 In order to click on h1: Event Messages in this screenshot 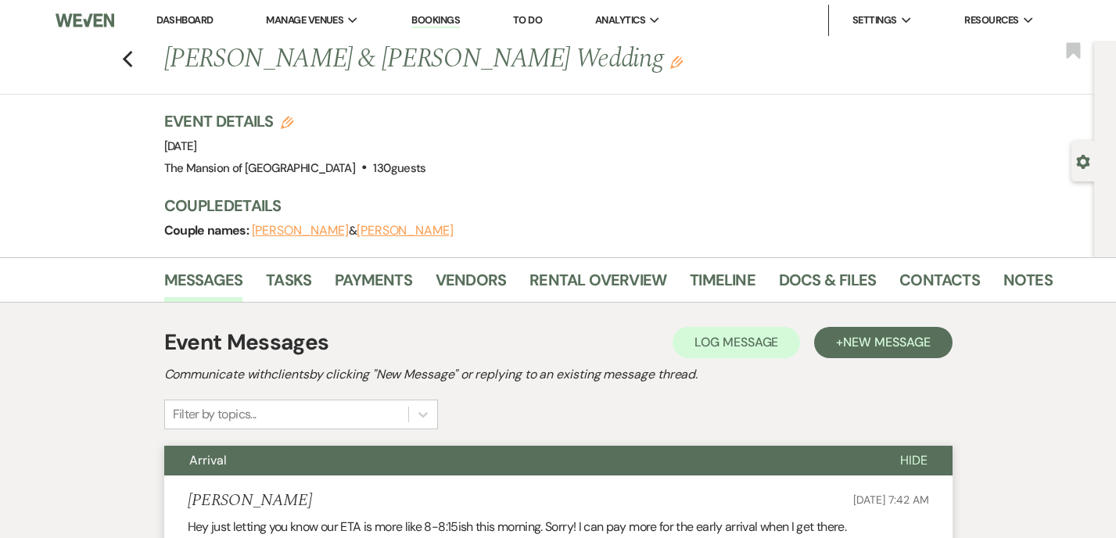, I will do `click(246, 343)`.